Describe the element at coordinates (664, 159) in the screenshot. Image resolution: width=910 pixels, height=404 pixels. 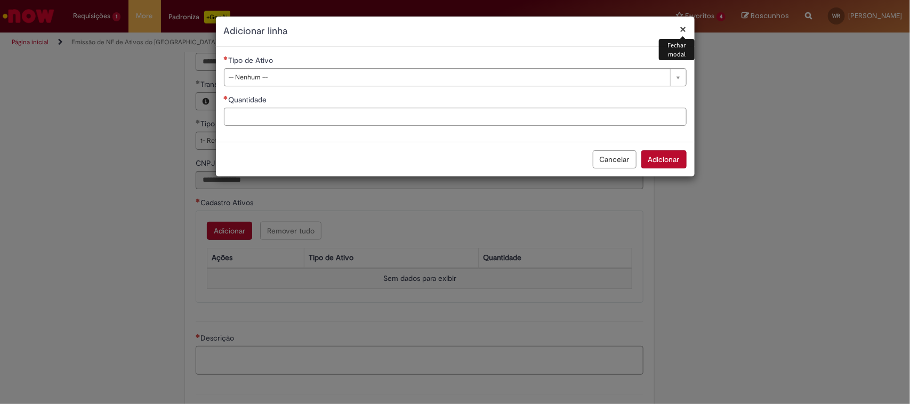
I see `button: Adicionar` at that location.